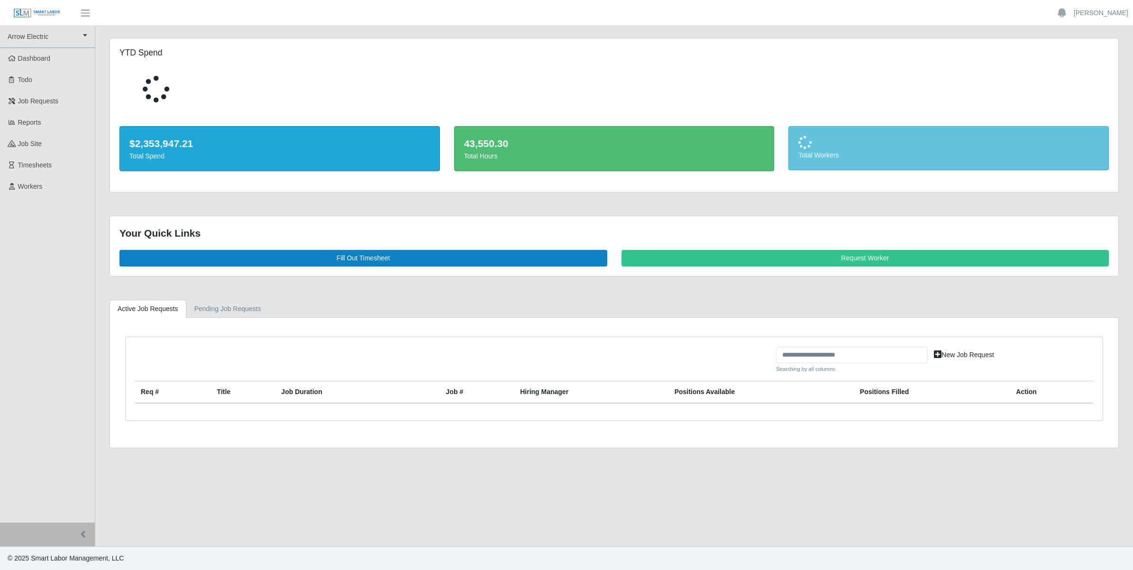 This screenshot has height=570, width=1133. I want to click on span: Job Requests, so click(38, 101).